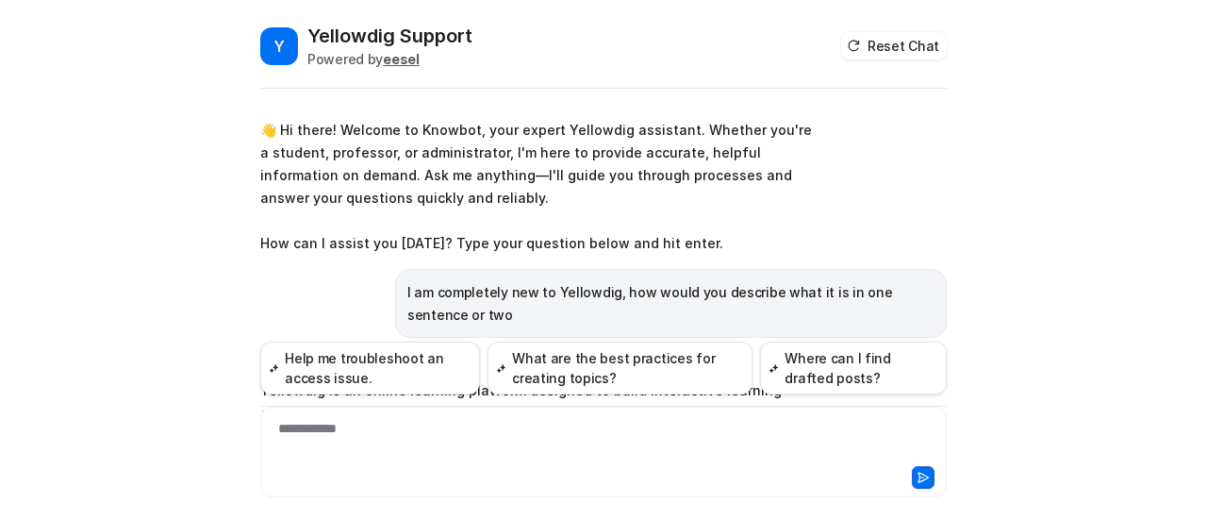 Image resolution: width=1207 pixels, height=520 pixels. What do you see at coordinates (853, 368) in the screenshot?
I see `button: Where can I find drafted posts?` at bounding box center [853, 368].